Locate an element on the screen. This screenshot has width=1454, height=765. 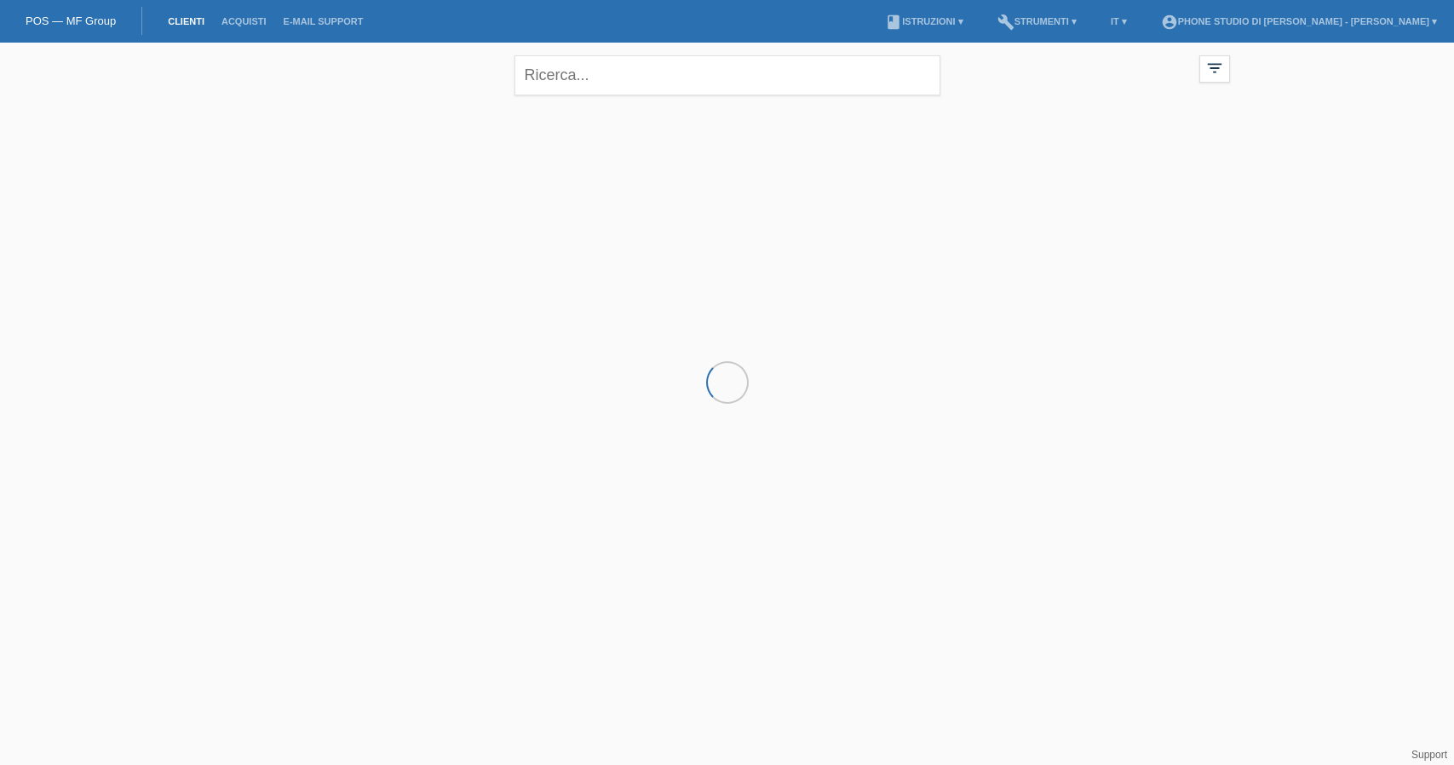
a: bookIstruzioni ▾ is located at coordinates (923, 21).